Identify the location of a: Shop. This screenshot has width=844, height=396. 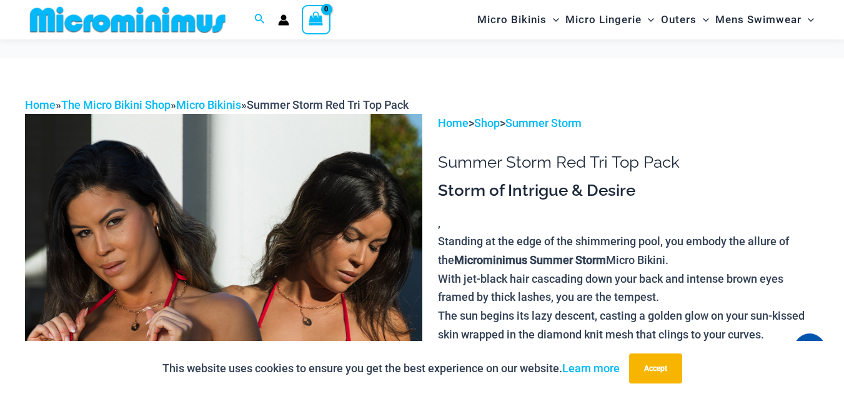
(487, 123).